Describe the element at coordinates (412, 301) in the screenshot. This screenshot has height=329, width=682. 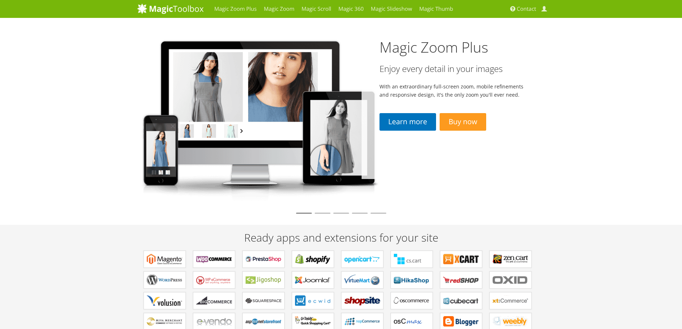
I see `a: Add-ons for osCommerce` at that location.